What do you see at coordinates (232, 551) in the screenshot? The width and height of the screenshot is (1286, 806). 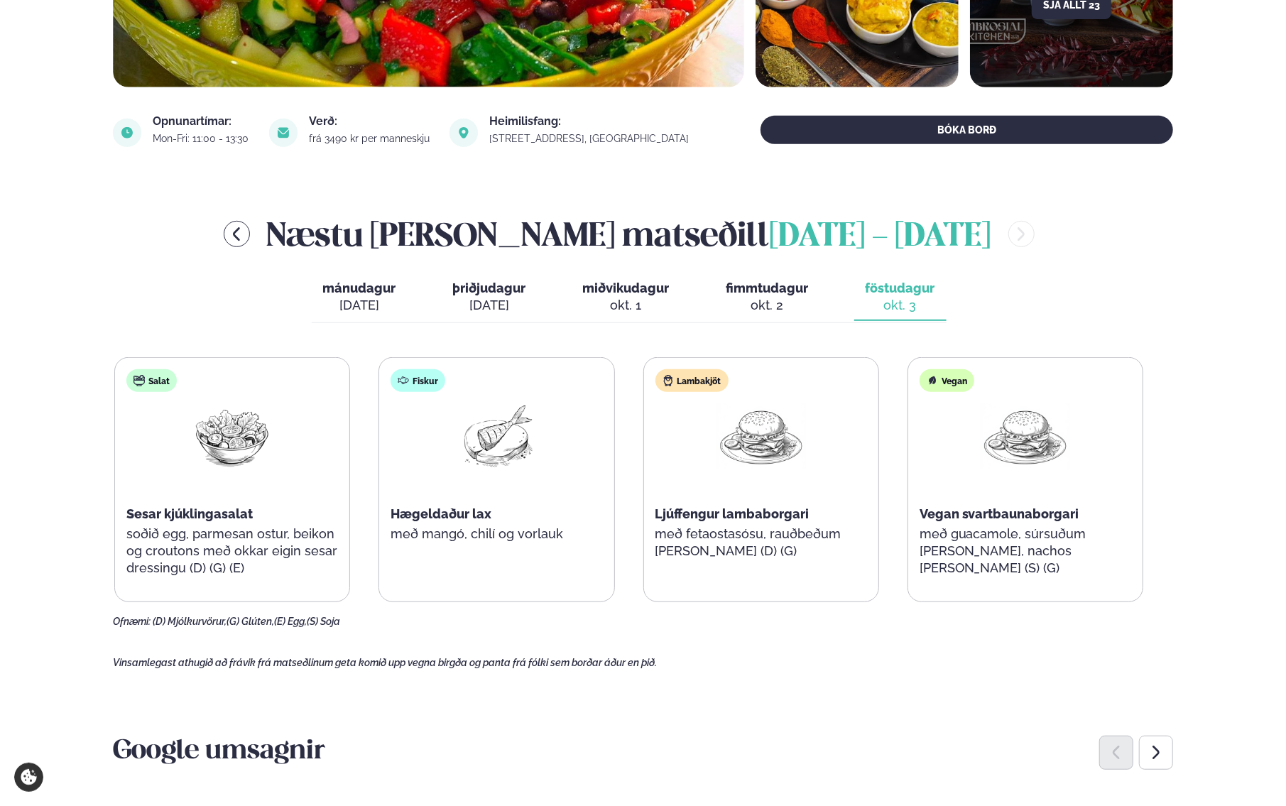 I see `p: soðið egg, parmesan ostur, beikon og croutons með okkar eigin sesar dressingu (D) (G) (E)` at bounding box center [232, 551].